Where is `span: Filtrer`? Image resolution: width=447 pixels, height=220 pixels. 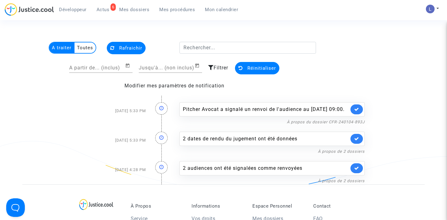
span: Filtrer is located at coordinates (221, 68).